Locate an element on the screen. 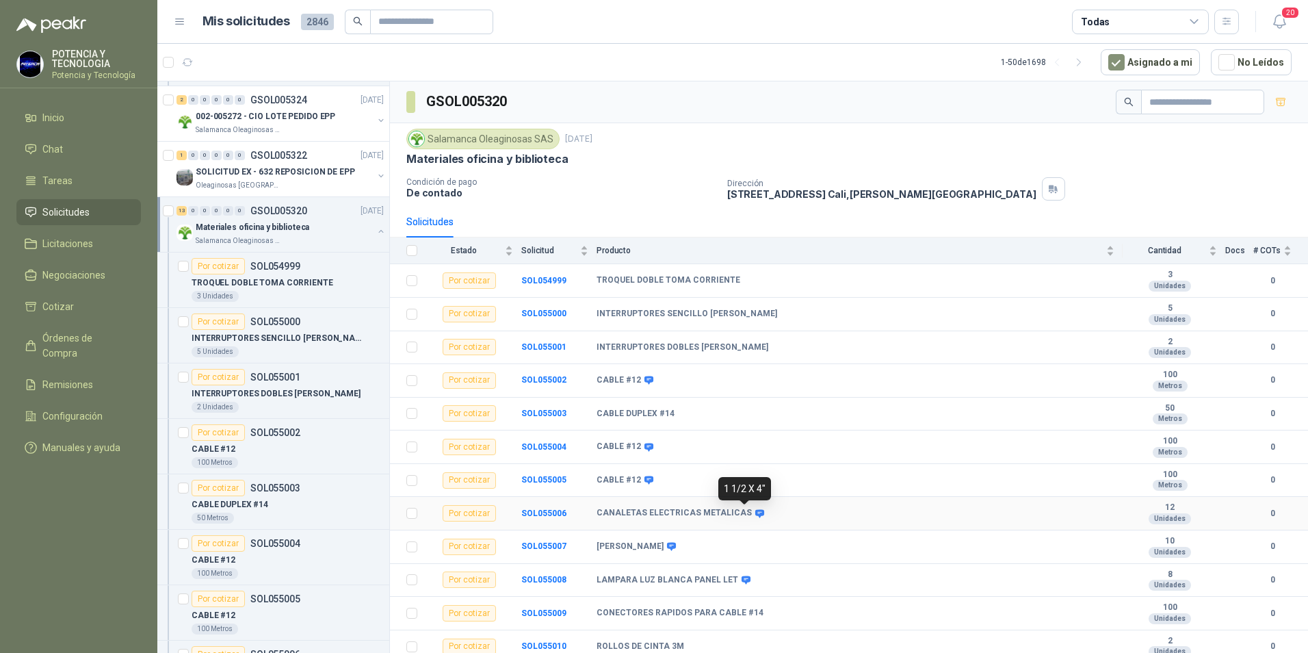  span: Solicitudes is located at coordinates (66, 212).